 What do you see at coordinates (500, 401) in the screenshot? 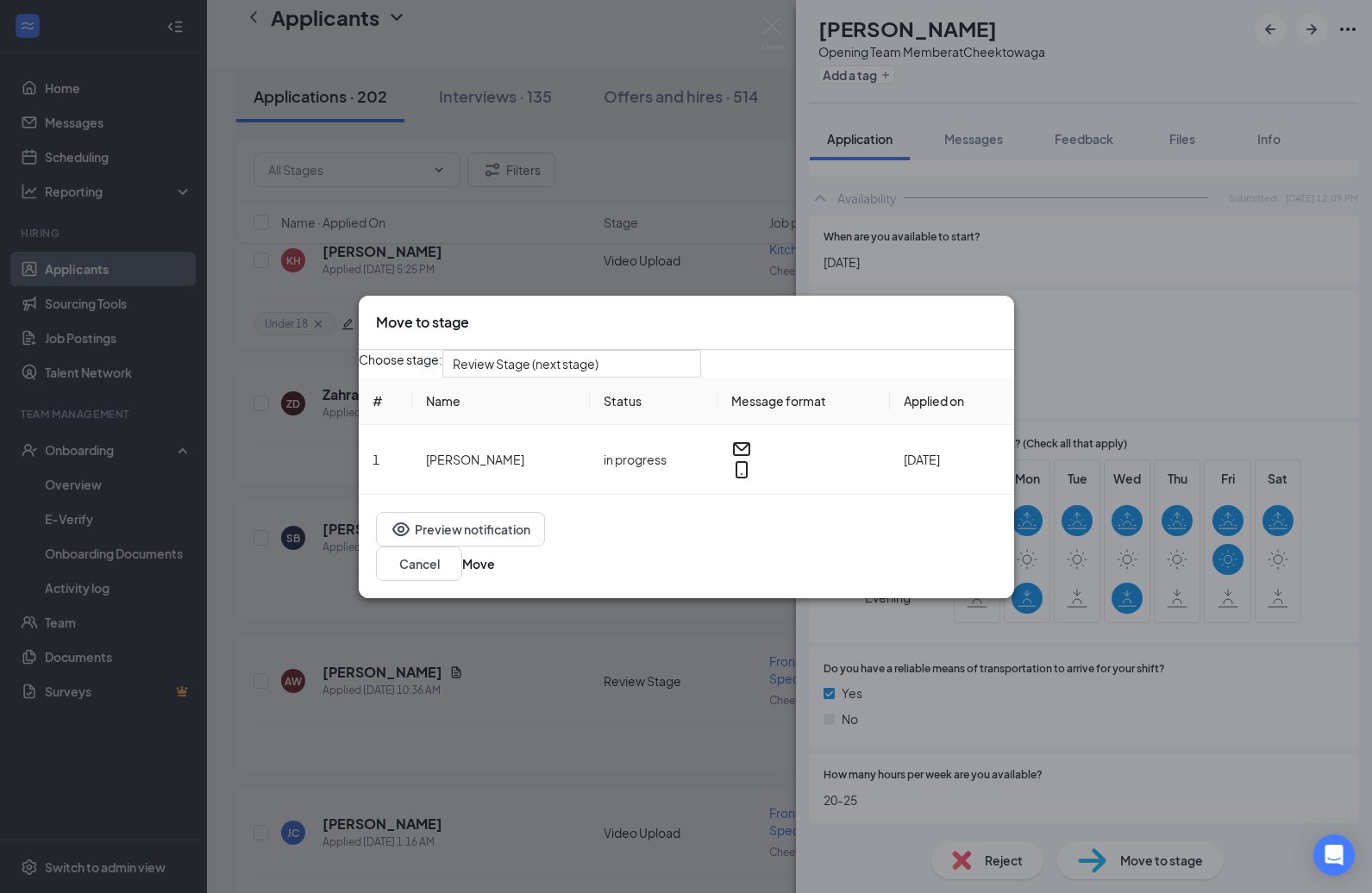
I see `th: Name` at bounding box center [500, 401].